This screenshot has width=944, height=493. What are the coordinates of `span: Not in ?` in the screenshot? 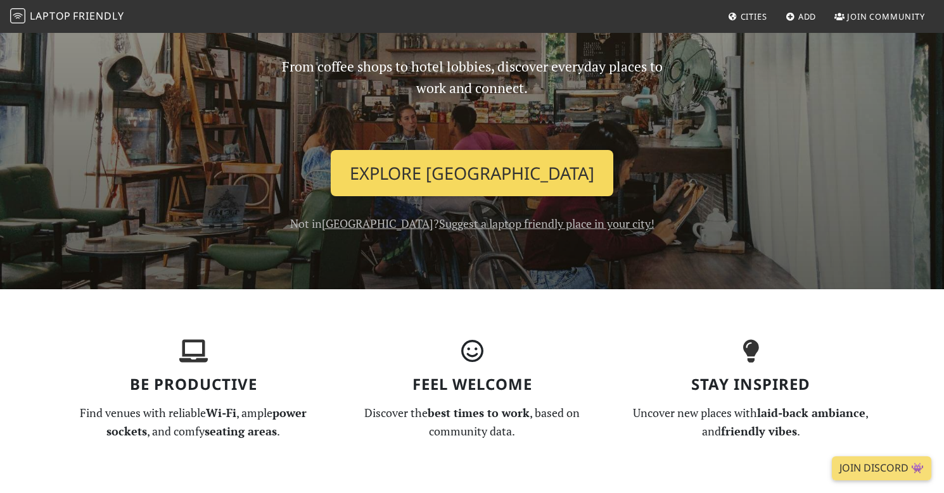 It's located at (472, 224).